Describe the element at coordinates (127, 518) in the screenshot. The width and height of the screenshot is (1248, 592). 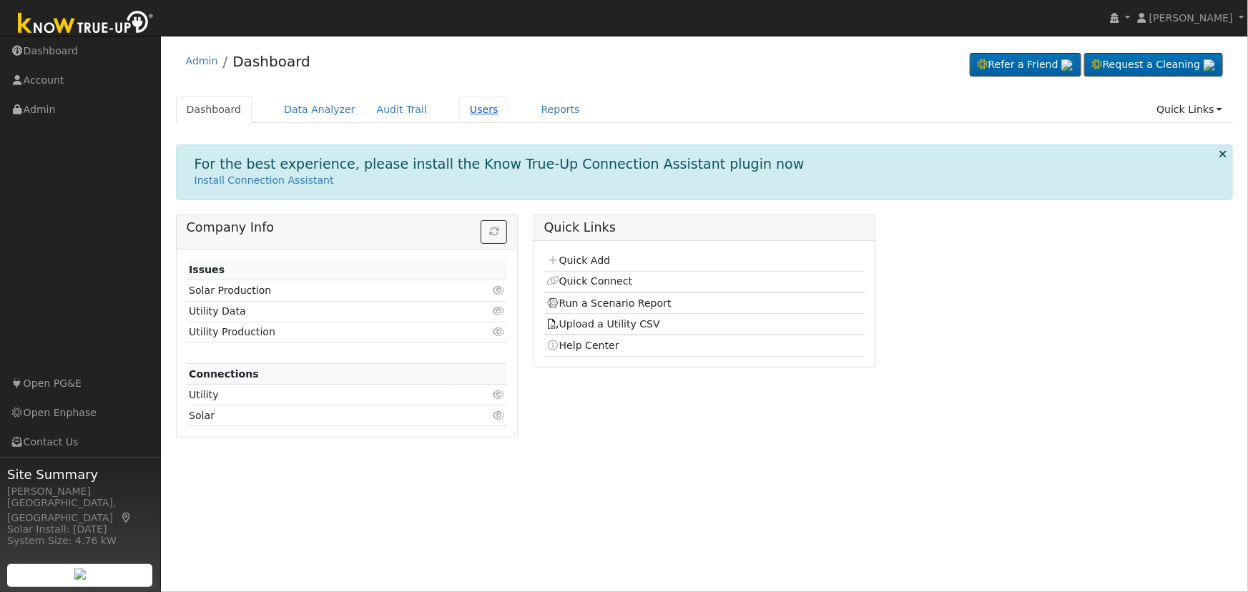
I see `a: Map` at that location.